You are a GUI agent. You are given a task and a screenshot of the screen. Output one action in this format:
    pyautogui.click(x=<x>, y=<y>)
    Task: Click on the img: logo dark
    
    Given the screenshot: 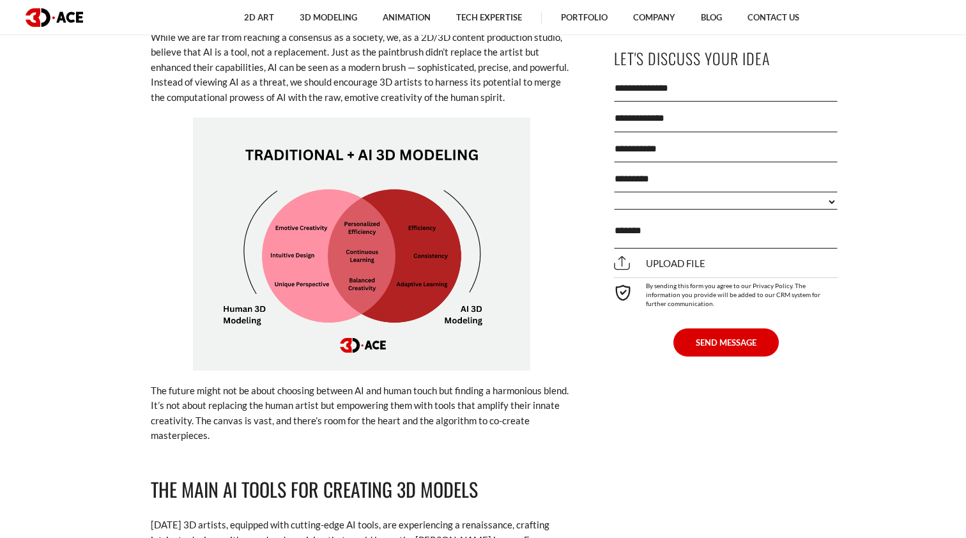 What is the action you would take?
    pyautogui.click(x=54, y=17)
    